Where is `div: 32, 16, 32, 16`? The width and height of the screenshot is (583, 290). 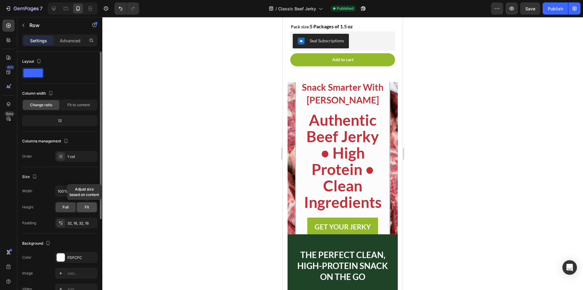 div: 32, 16, 32, 16 is located at coordinates (82, 223).